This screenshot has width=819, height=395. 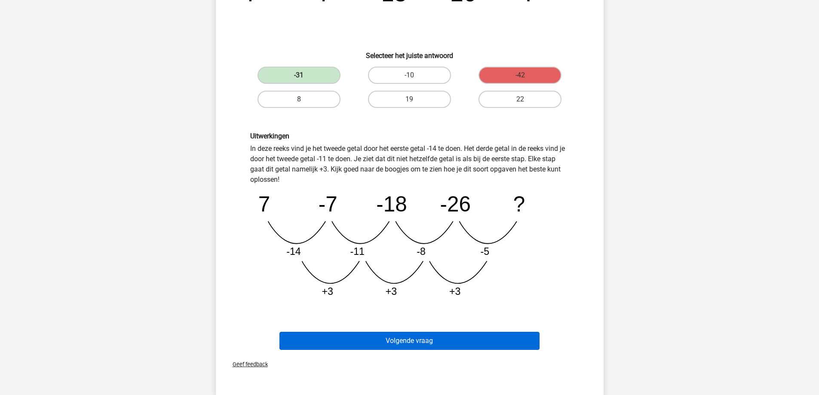 I want to click on tspan: -26, so click(x=455, y=204).